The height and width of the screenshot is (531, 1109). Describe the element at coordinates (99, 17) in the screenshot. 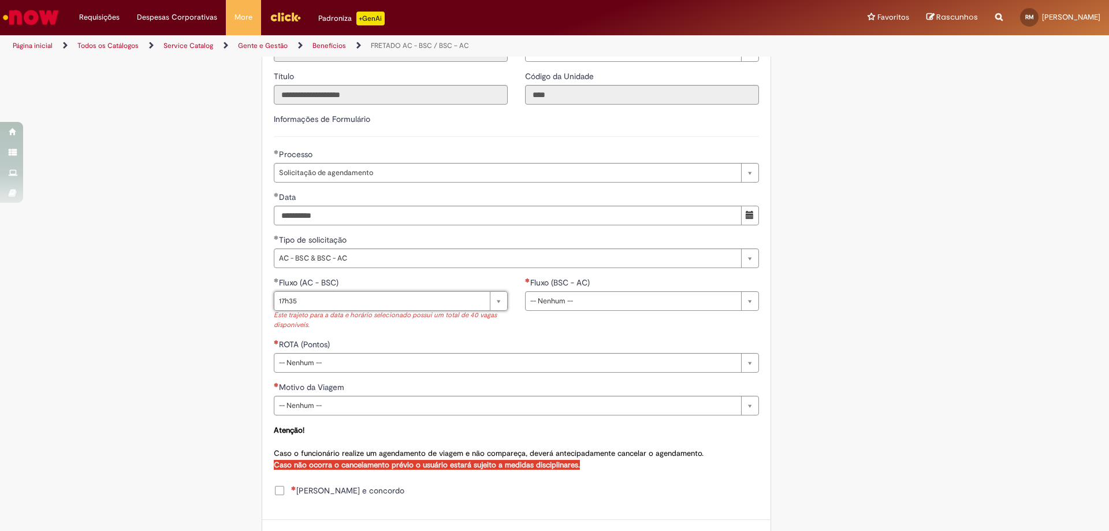

I see `span: Requisições` at that location.